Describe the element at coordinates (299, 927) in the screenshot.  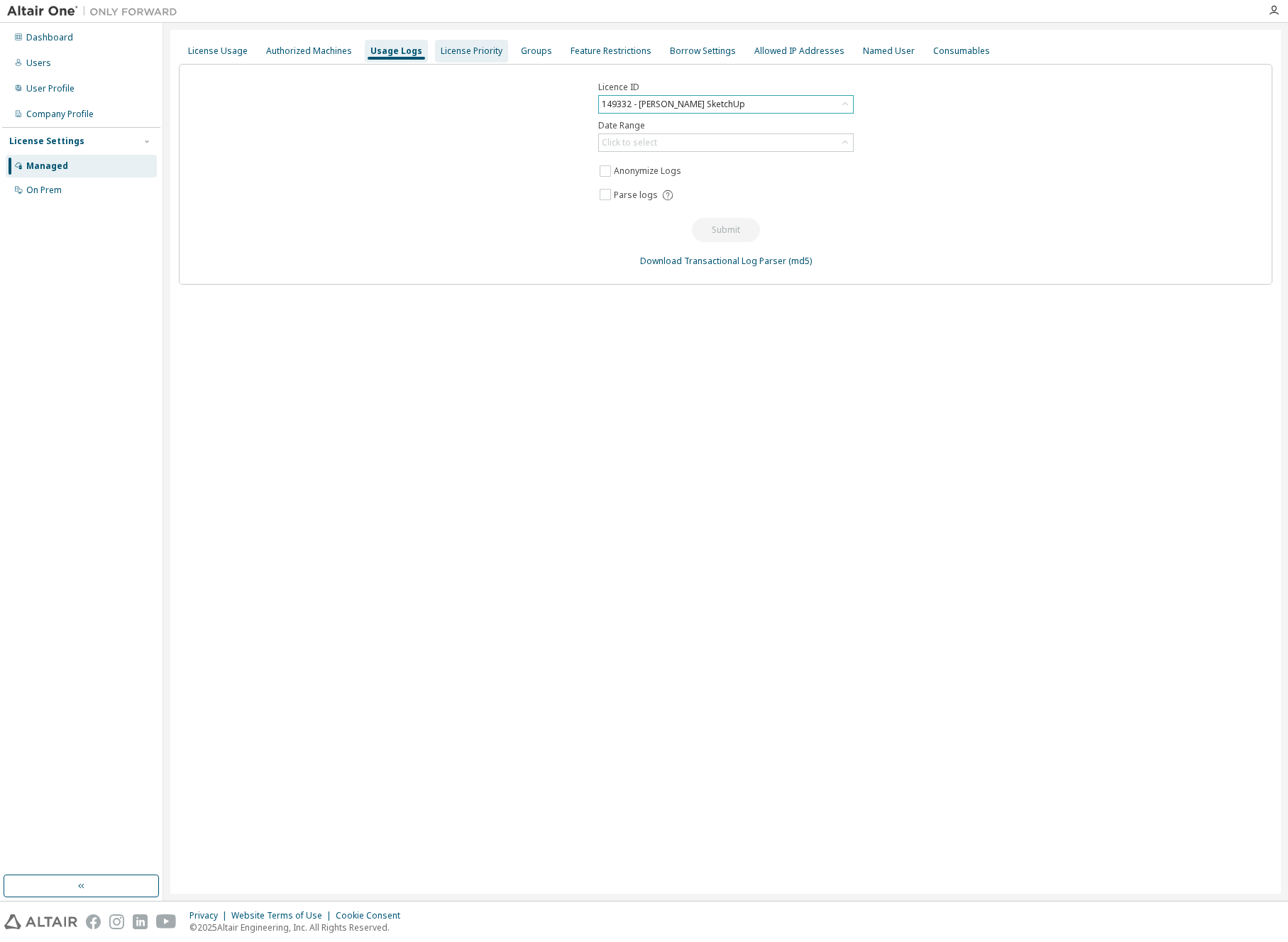
I see `p: © 2025 Altair Engineering, Inc. All Rights Reserved.` at that location.